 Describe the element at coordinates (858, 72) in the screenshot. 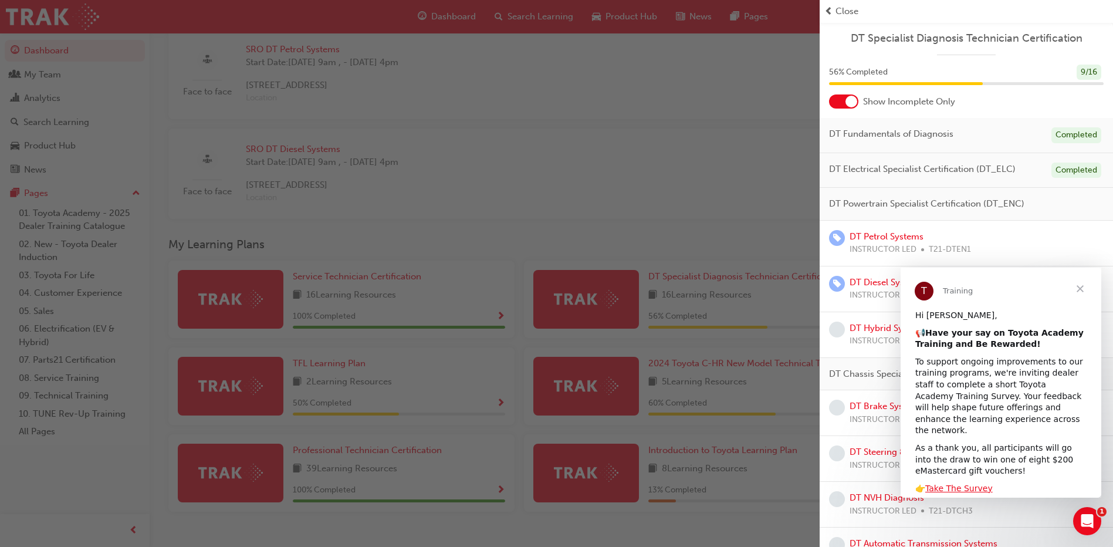

I see `span: 56 % Completed` at that location.